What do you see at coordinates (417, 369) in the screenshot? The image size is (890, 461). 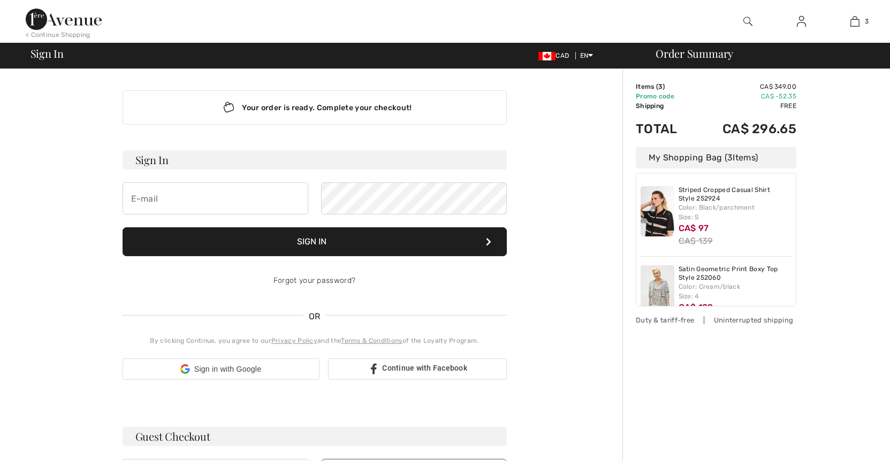 I see `a: Continue with Facebook` at bounding box center [417, 369].